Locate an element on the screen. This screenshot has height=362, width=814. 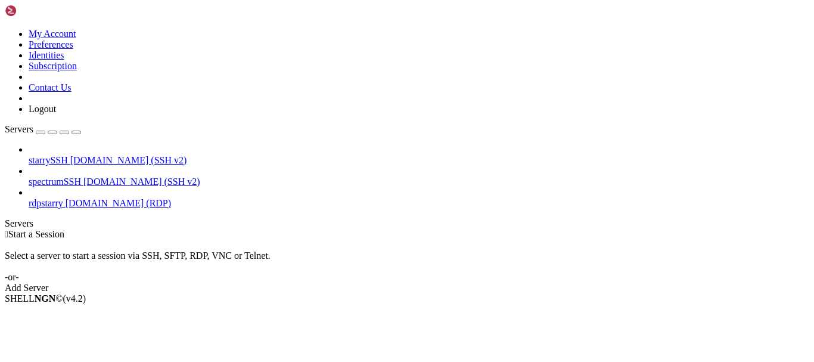
span: SHELL © is located at coordinates (45, 298).